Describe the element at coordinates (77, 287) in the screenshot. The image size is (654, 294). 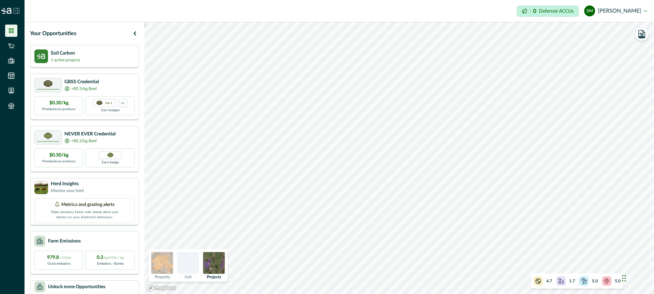
I see `p: Unlock more Opportunities` at that location.